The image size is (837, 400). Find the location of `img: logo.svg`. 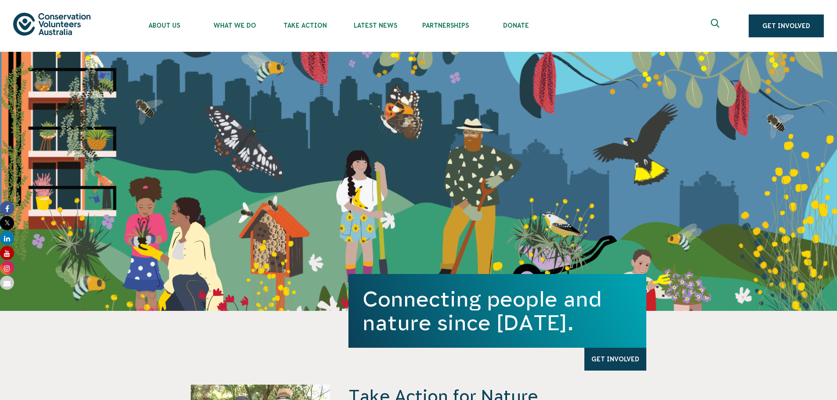

img: logo.svg is located at coordinates (52, 24).